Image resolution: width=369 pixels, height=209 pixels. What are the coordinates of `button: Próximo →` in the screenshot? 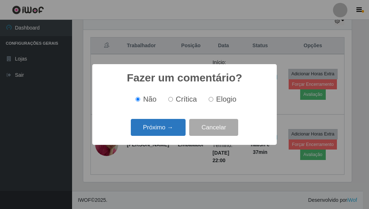 It's located at (158, 127).